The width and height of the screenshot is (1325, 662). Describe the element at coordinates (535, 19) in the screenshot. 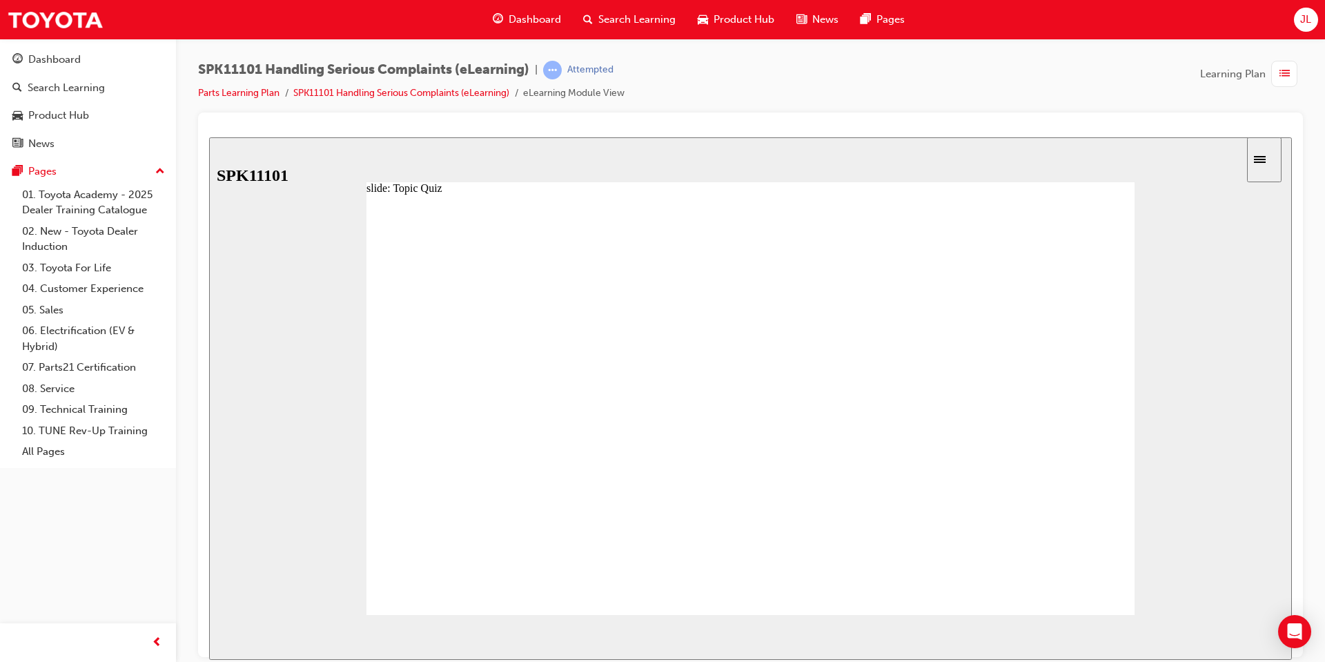

I see `span: Dashboard` at that location.